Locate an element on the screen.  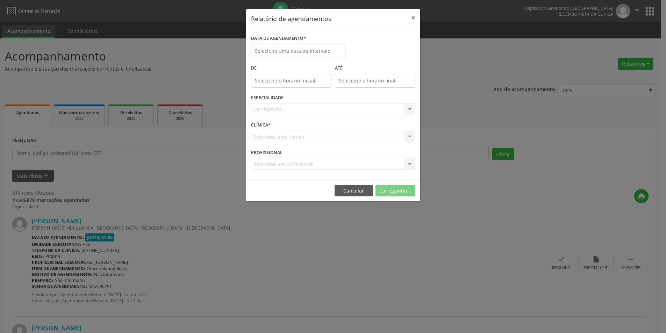
label: PROFISSIONAL is located at coordinates (267, 152).